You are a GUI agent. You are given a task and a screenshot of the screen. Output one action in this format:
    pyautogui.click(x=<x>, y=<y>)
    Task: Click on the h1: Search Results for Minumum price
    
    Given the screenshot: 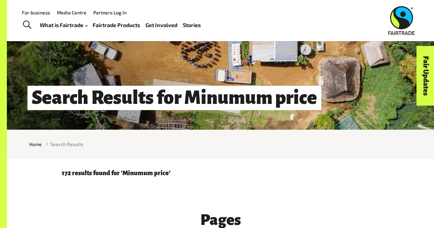 What is the action you would take?
    pyautogui.click(x=174, y=98)
    